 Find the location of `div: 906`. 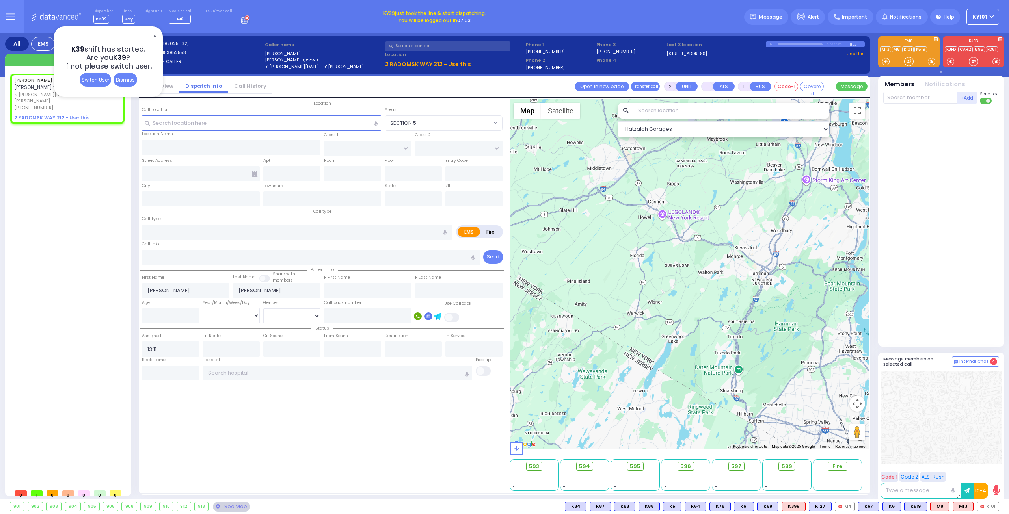

div: 906 is located at coordinates (111, 507).